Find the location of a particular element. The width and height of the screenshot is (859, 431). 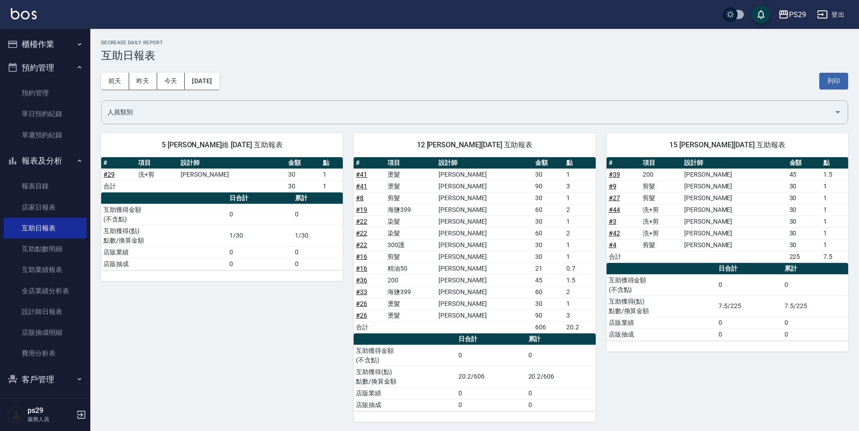

a: #26 is located at coordinates (361, 315).